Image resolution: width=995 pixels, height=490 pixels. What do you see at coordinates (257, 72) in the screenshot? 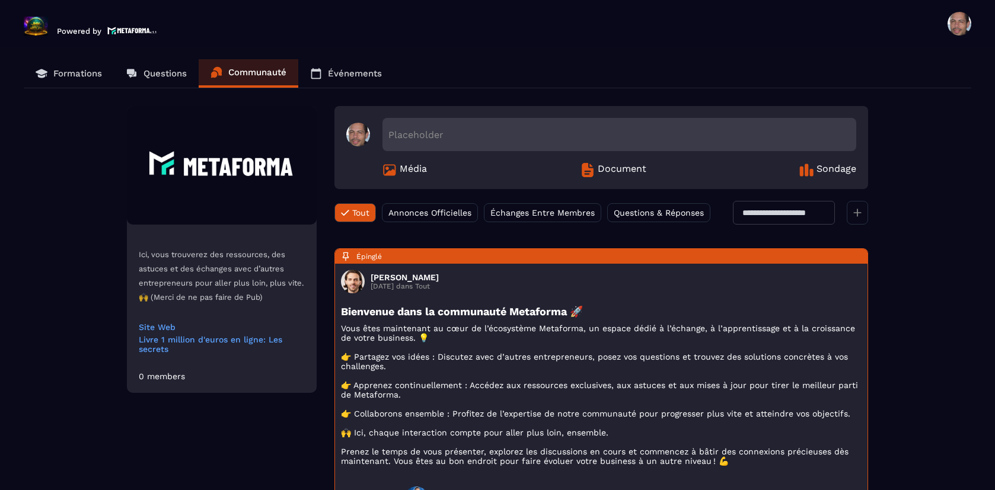
I see `p: Communauté` at bounding box center [257, 72].